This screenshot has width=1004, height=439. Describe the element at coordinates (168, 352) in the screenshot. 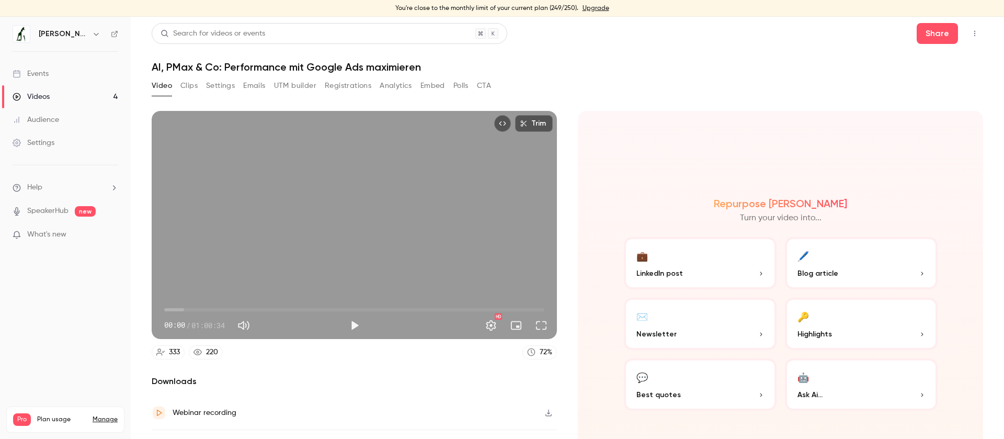

I see `a: 333` at that location.